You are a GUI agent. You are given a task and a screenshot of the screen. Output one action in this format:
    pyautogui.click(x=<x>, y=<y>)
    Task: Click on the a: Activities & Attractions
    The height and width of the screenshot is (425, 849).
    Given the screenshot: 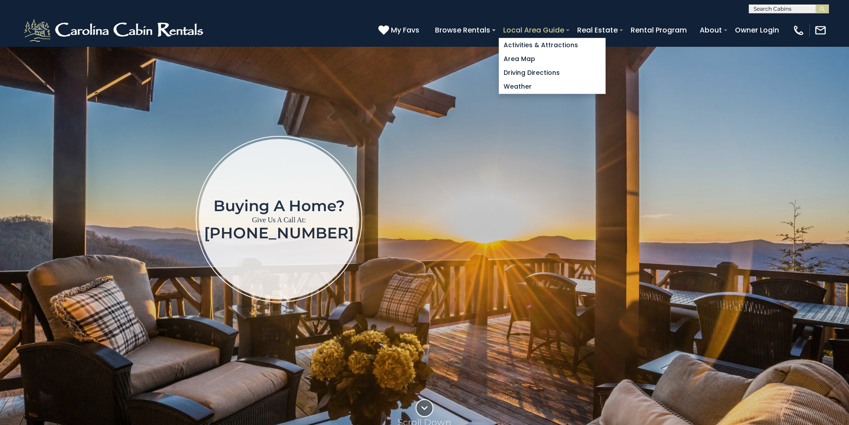 What is the action you would take?
    pyautogui.click(x=552, y=45)
    